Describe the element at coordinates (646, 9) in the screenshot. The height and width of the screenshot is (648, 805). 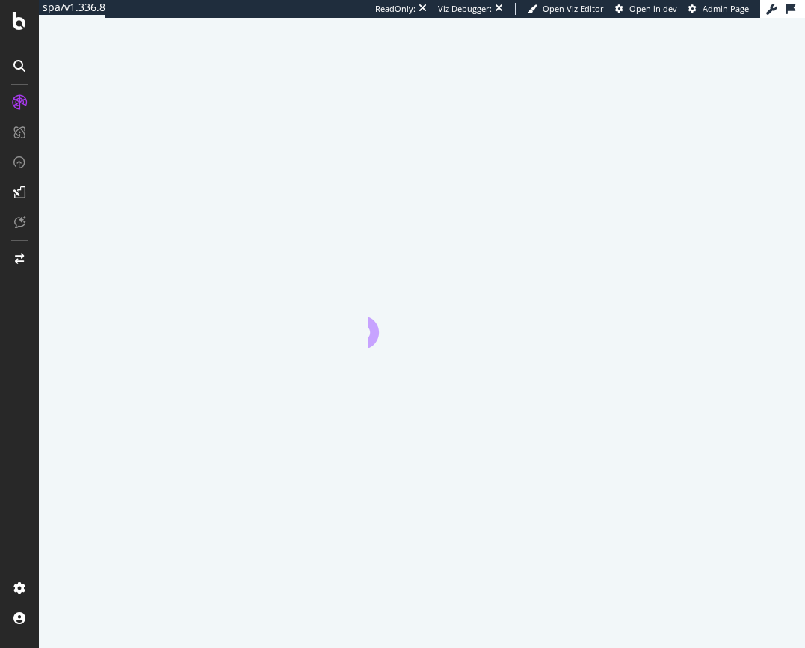
I see `a: Open in dev` at that location.